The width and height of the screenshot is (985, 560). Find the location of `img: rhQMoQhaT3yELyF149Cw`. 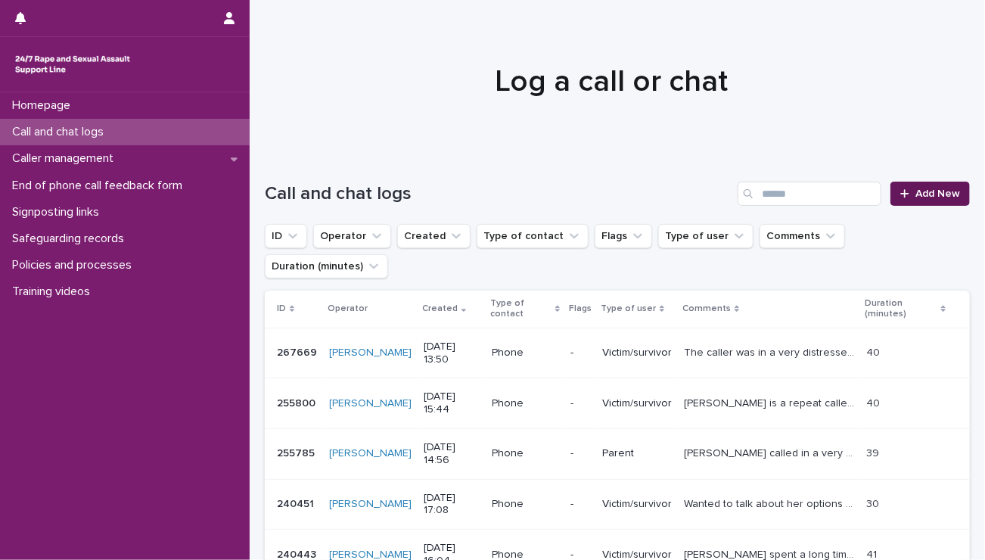

img: rhQMoQhaT3yELyF149Cw is located at coordinates (73, 64).